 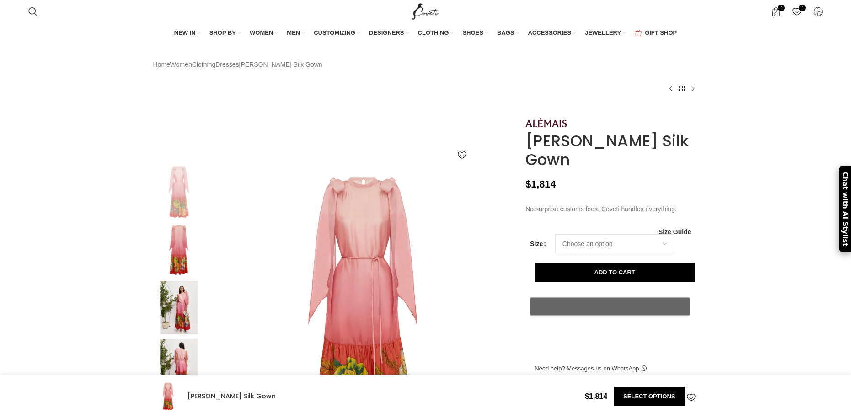 What do you see at coordinates (425, 11) in the screenshot?
I see `a: Site logo` at bounding box center [425, 11].